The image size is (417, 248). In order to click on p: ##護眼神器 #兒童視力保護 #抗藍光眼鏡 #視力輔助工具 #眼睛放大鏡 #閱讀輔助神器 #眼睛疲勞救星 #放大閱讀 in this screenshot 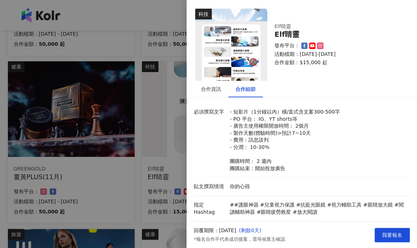, I will do `click(318, 208)`.